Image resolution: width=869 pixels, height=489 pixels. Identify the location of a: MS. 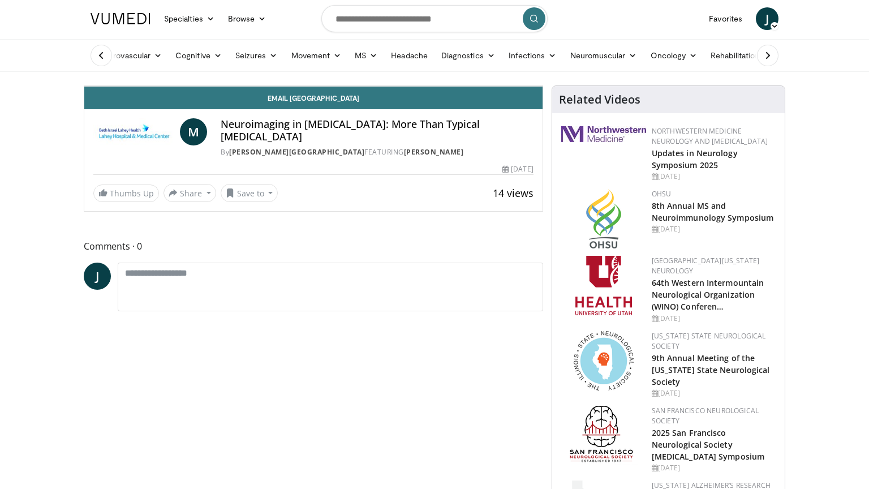
(366, 55).